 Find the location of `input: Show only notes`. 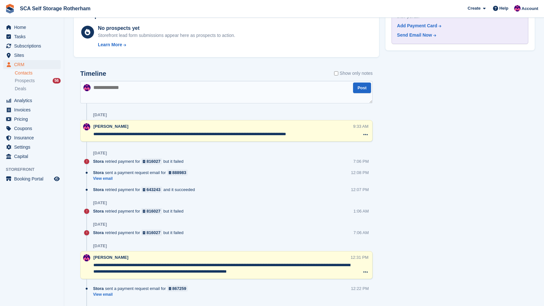

input: Show only notes is located at coordinates (336, 73).